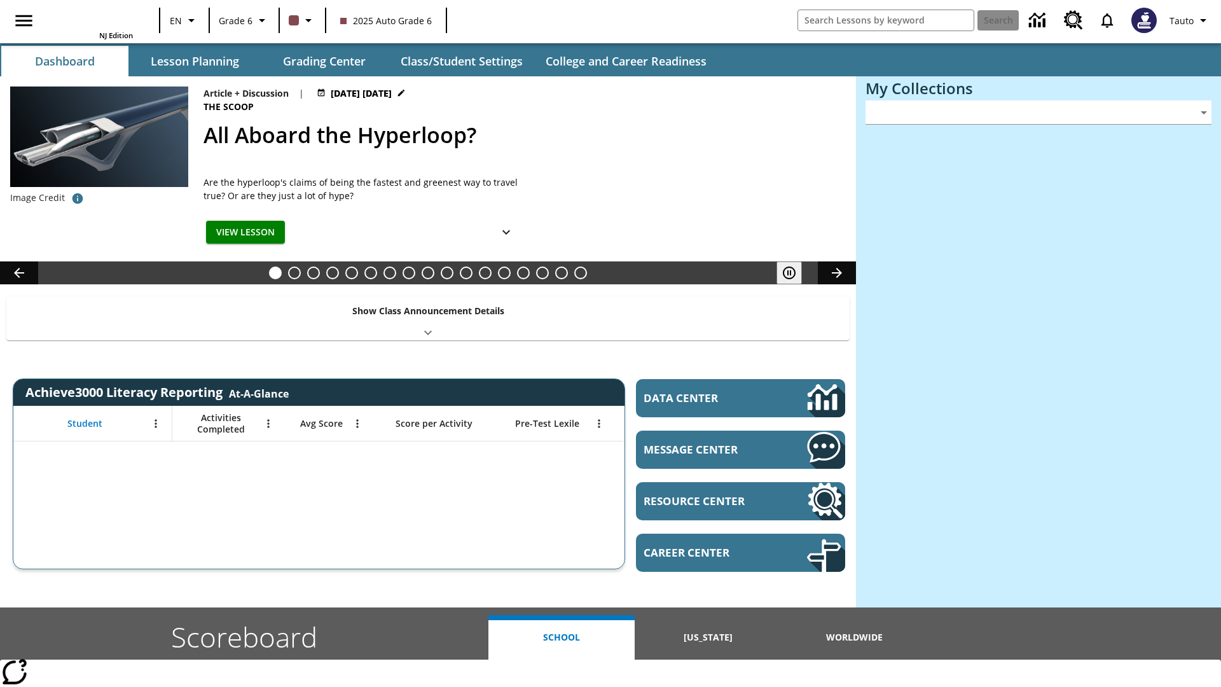 The height and width of the screenshot is (687, 1221). What do you see at coordinates (703, 397) in the screenshot?
I see `span: Data Center` at bounding box center [703, 397].